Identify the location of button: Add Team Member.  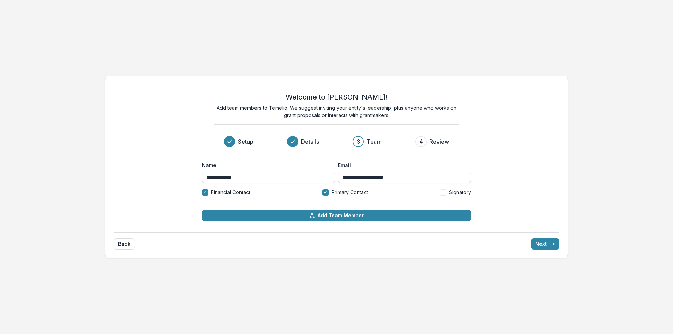
(336, 215).